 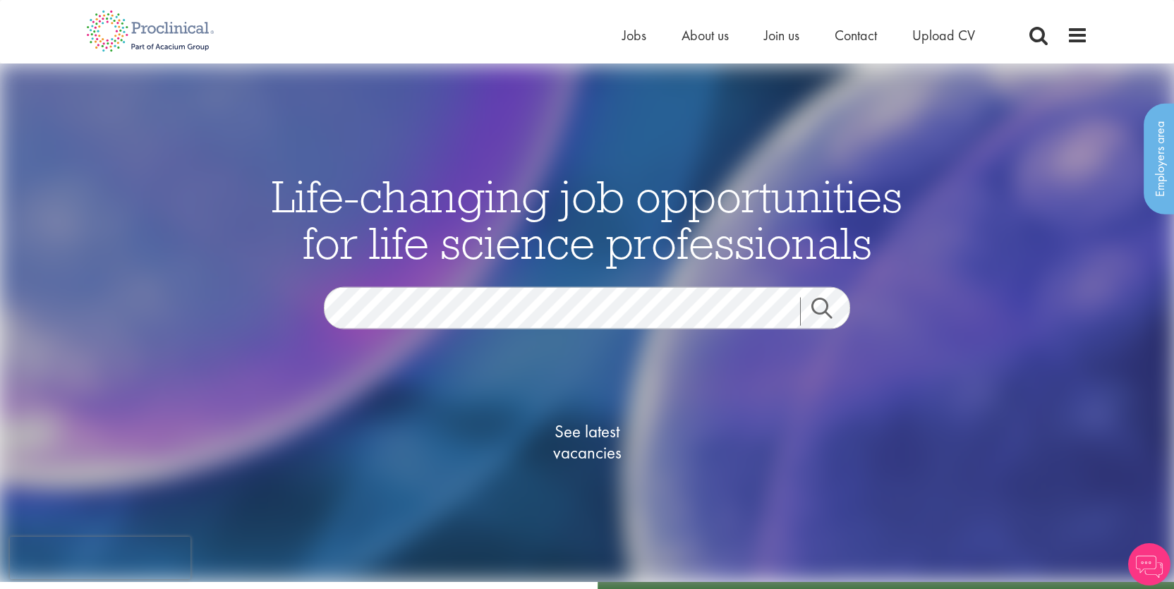 What do you see at coordinates (856, 35) in the screenshot?
I see `a: Contact` at bounding box center [856, 35].